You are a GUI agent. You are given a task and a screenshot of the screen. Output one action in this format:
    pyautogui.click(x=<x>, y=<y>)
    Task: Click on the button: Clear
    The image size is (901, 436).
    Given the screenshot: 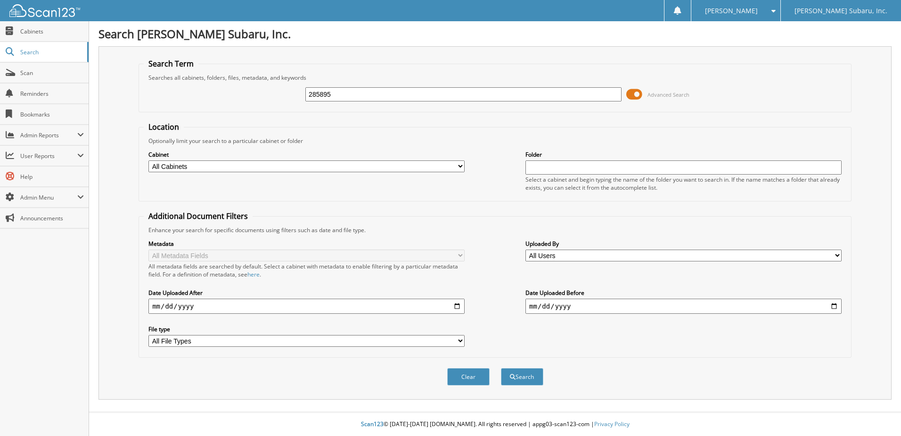 What is the action you would take?
    pyautogui.click(x=469, y=376)
    